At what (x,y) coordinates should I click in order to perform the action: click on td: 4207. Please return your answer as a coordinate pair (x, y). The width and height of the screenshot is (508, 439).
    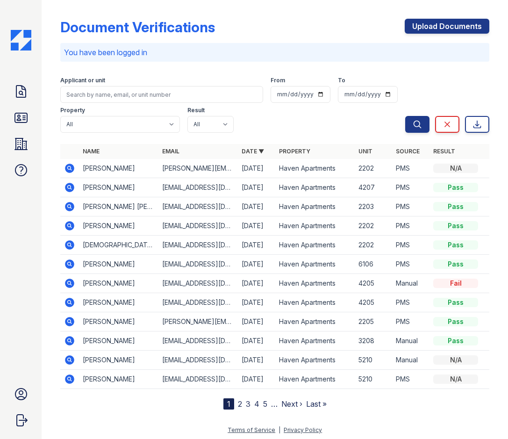
    Looking at the image, I should click on (374, 187).